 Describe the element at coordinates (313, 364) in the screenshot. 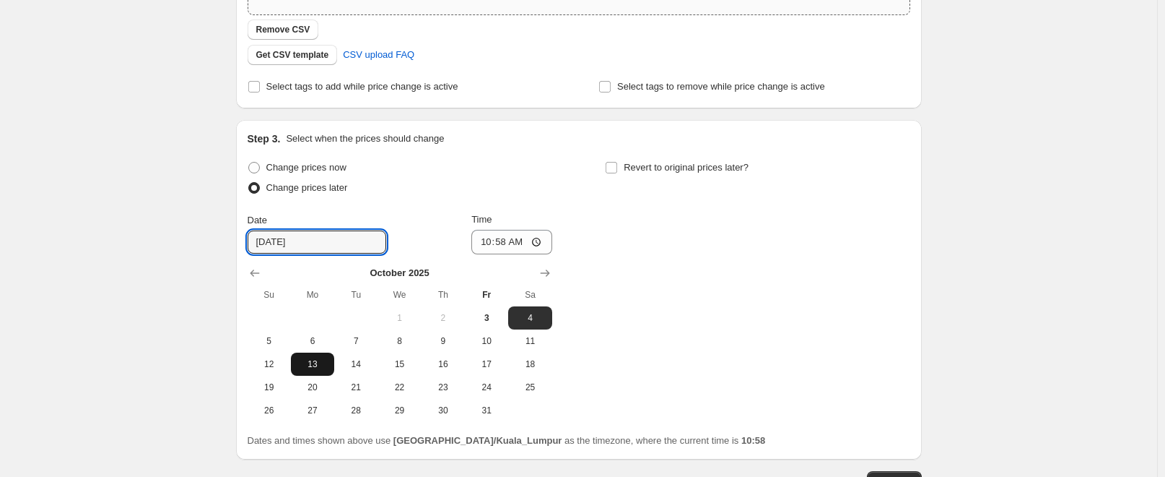

I see `button: Monday October 13 2025` at that location.